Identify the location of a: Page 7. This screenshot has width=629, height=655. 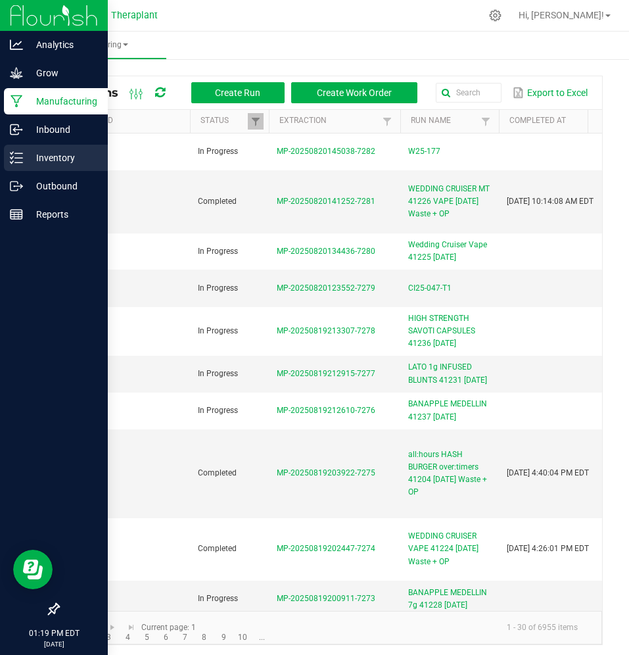
(185, 637).